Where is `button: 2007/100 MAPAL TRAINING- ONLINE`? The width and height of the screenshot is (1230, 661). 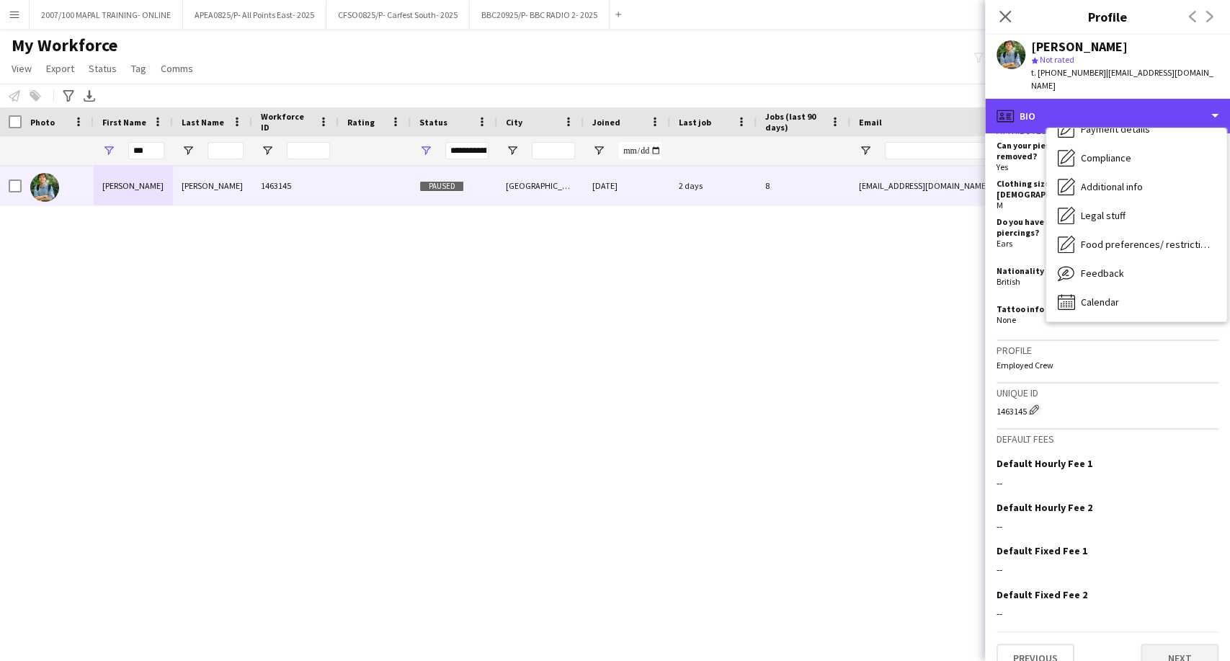
button: 2007/100 MAPAL TRAINING- ONLINE is located at coordinates (106, 14).